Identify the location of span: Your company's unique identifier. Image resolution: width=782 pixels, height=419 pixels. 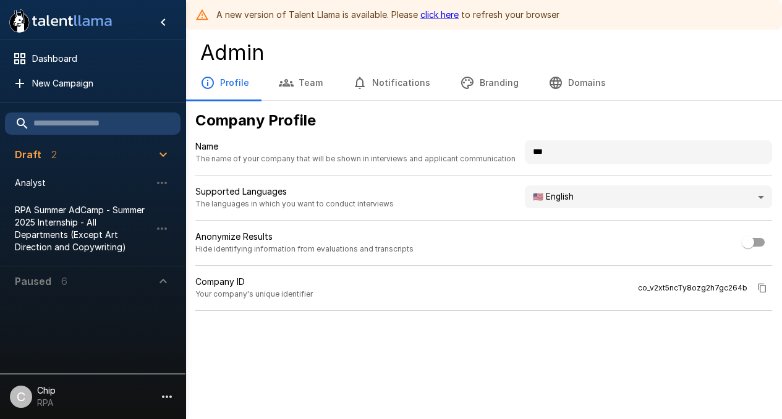
(254, 294).